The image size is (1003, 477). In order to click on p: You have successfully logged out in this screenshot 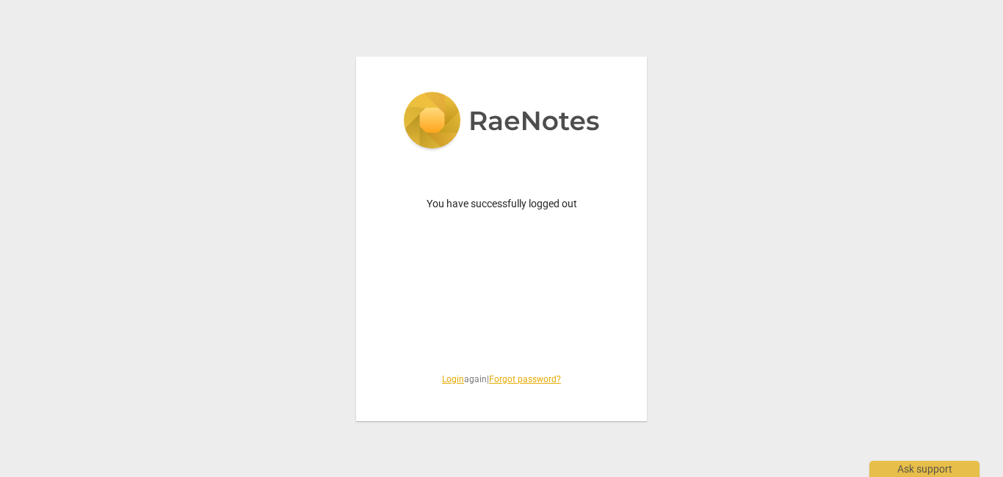, I will do `click(502, 203)`.